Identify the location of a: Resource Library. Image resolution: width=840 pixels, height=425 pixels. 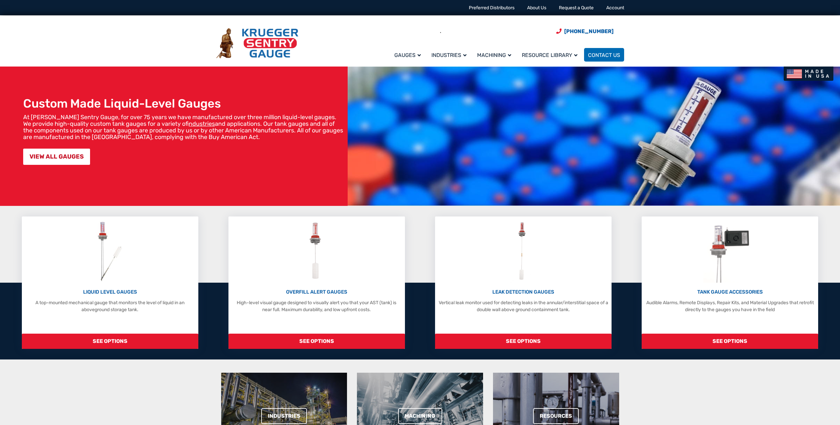
(551, 55).